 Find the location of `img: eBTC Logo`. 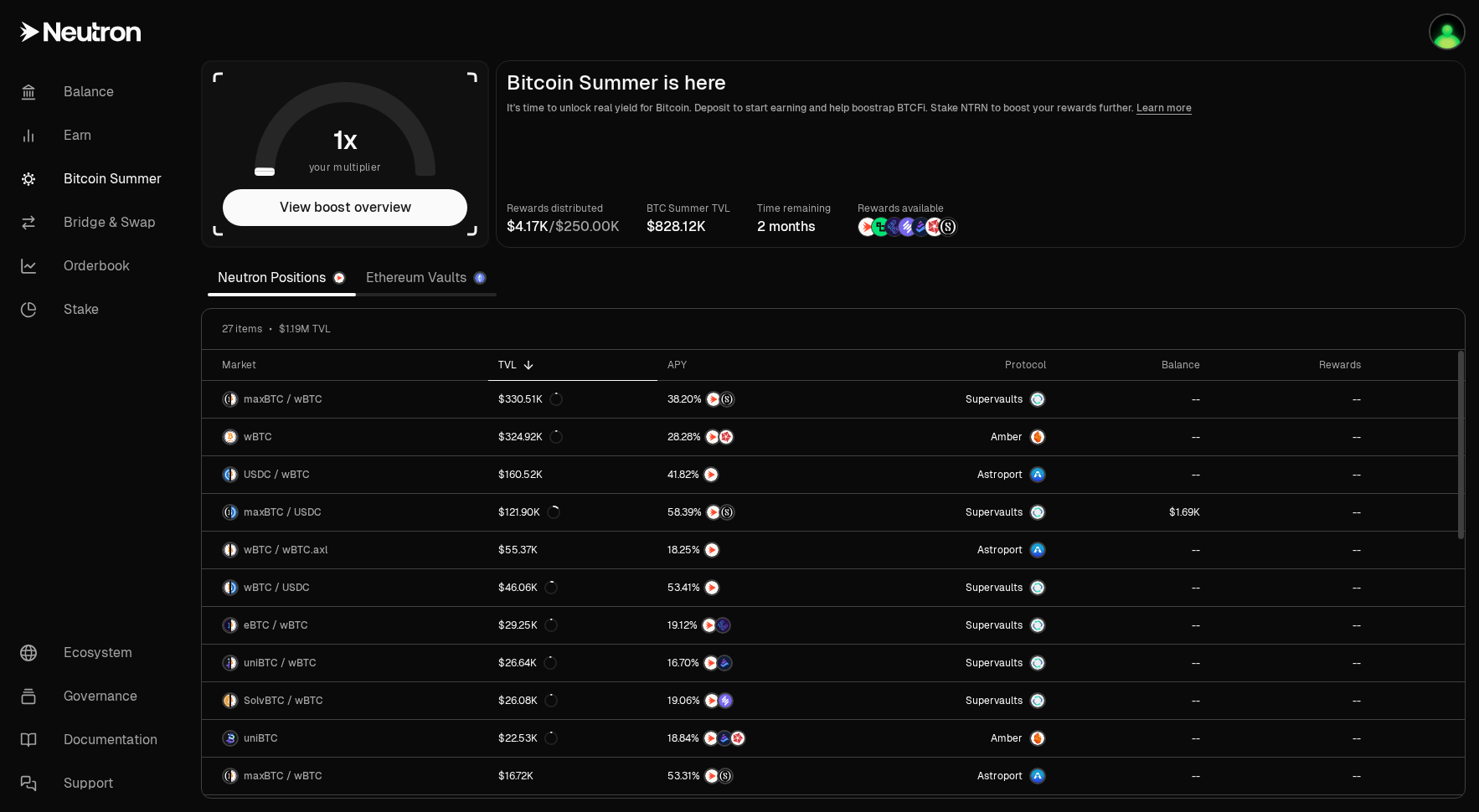

img: eBTC Logo is located at coordinates (226, 625).